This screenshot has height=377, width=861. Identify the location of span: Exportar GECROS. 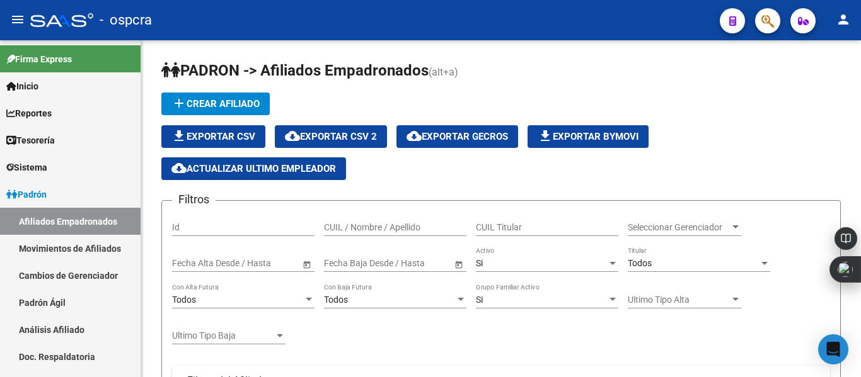
(457, 137).